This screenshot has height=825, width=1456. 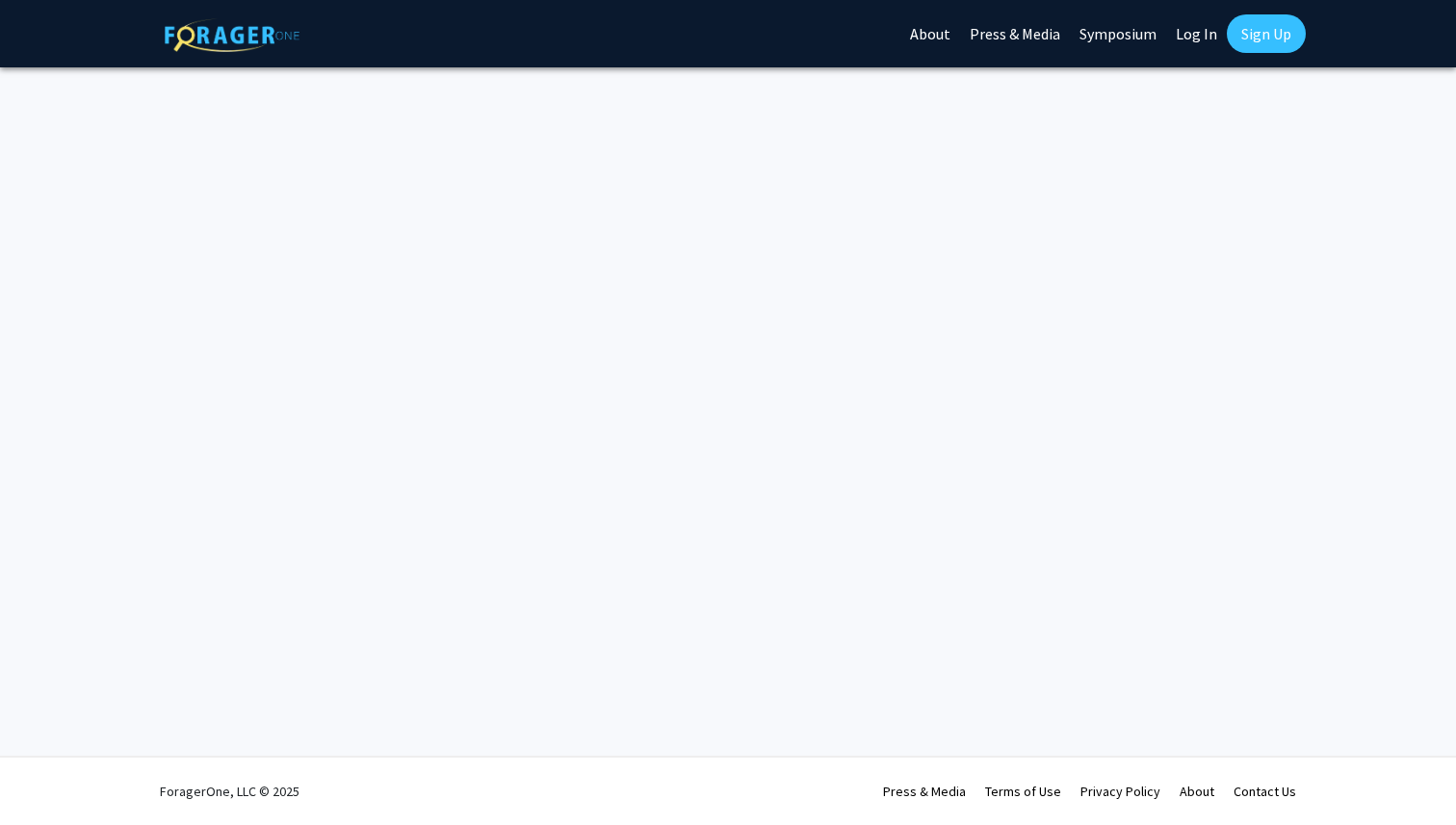 I want to click on a: Sign Up, so click(x=1266, y=33).